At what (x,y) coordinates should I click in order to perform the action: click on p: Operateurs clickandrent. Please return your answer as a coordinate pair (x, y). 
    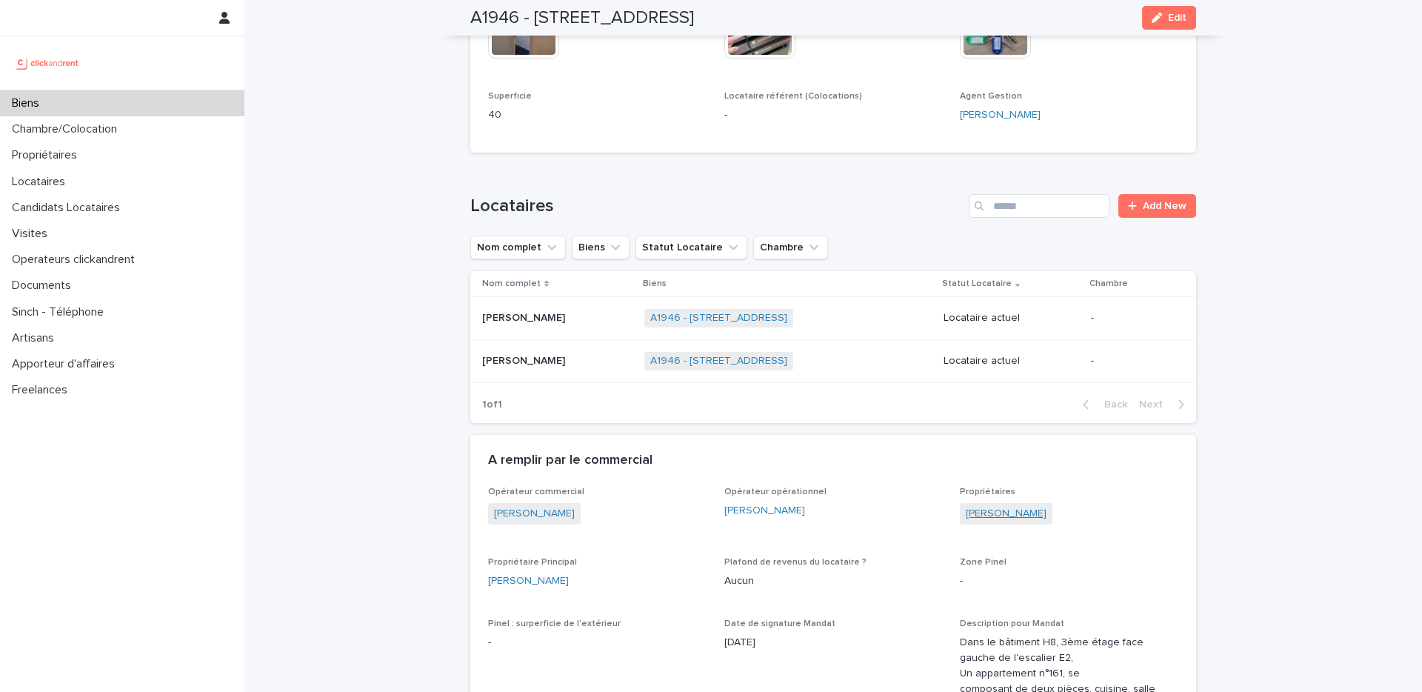
    Looking at the image, I should click on (76, 259).